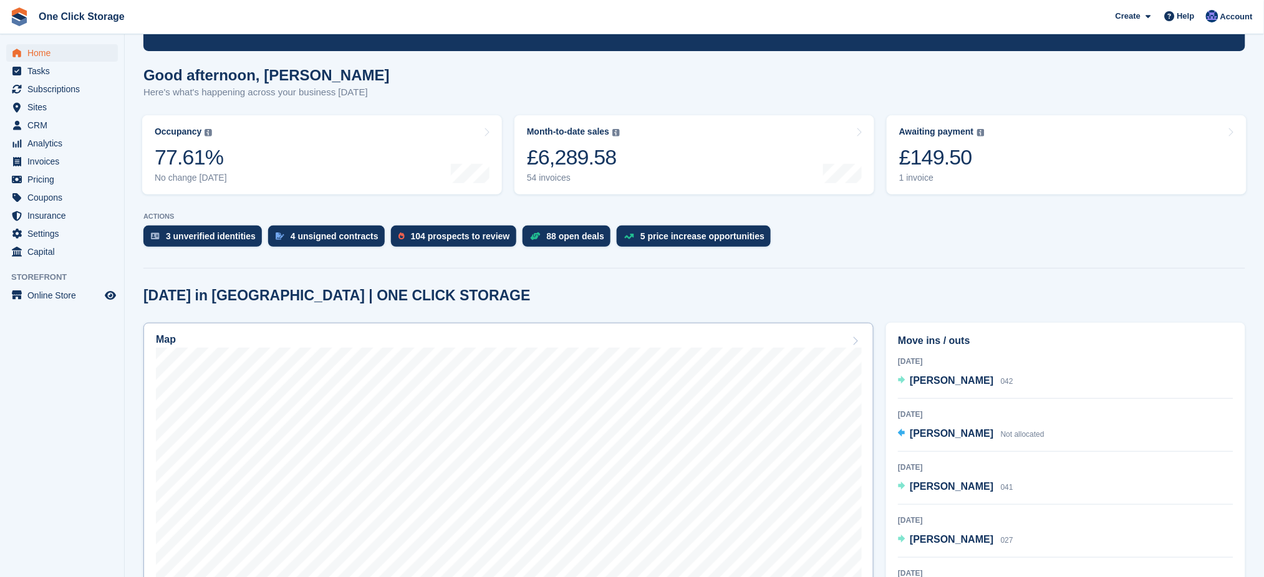 The height and width of the screenshot is (577, 1264). What do you see at coordinates (65, 71) in the screenshot?
I see `span: Tasks` at bounding box center [65, 71].